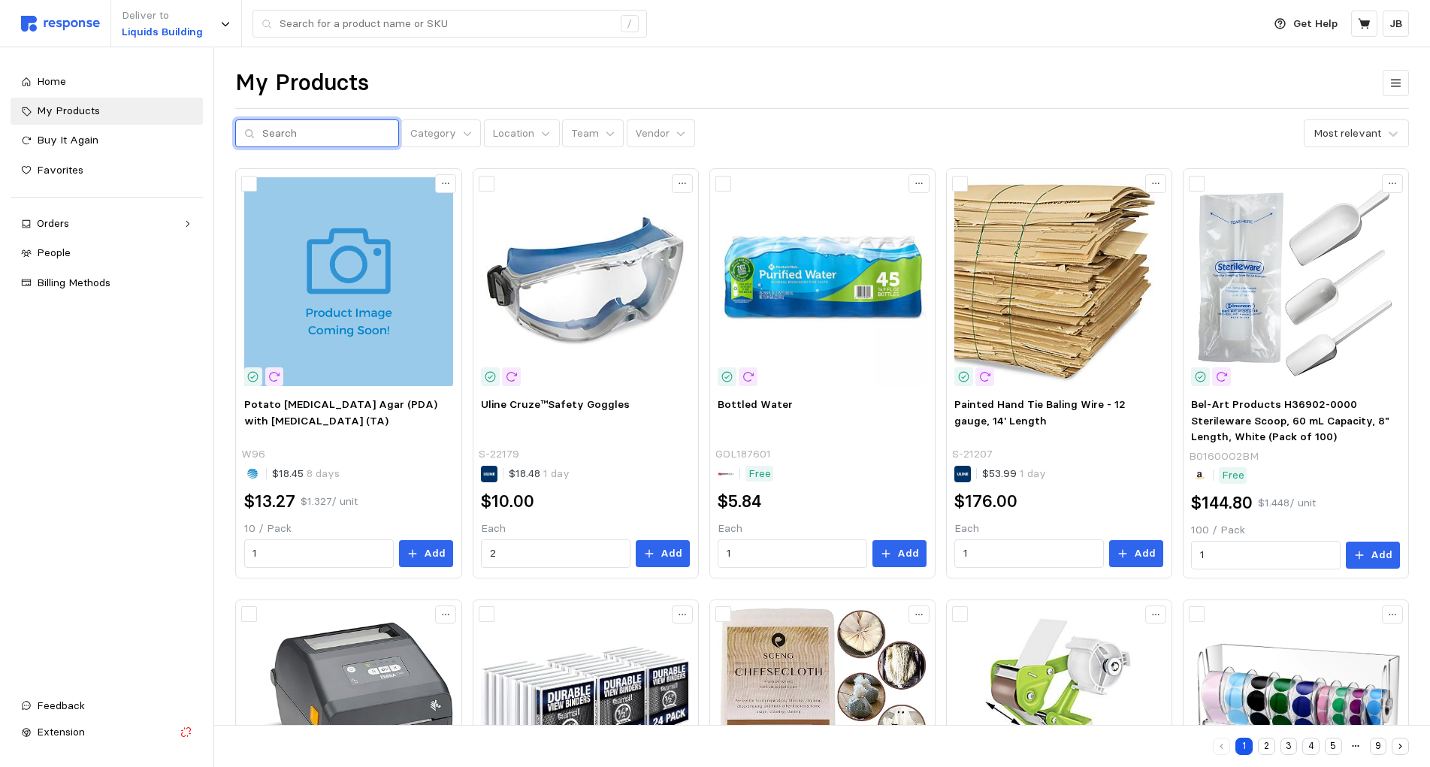 The width and height of the screenshot is (1430, 767). I want to click on p: $18.45, so click(306, 474).